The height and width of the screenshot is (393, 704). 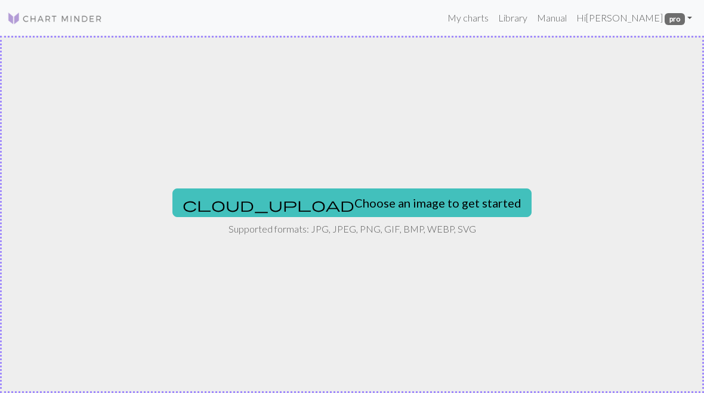 I want to click on a: My charts, so click(x=468, y=18).